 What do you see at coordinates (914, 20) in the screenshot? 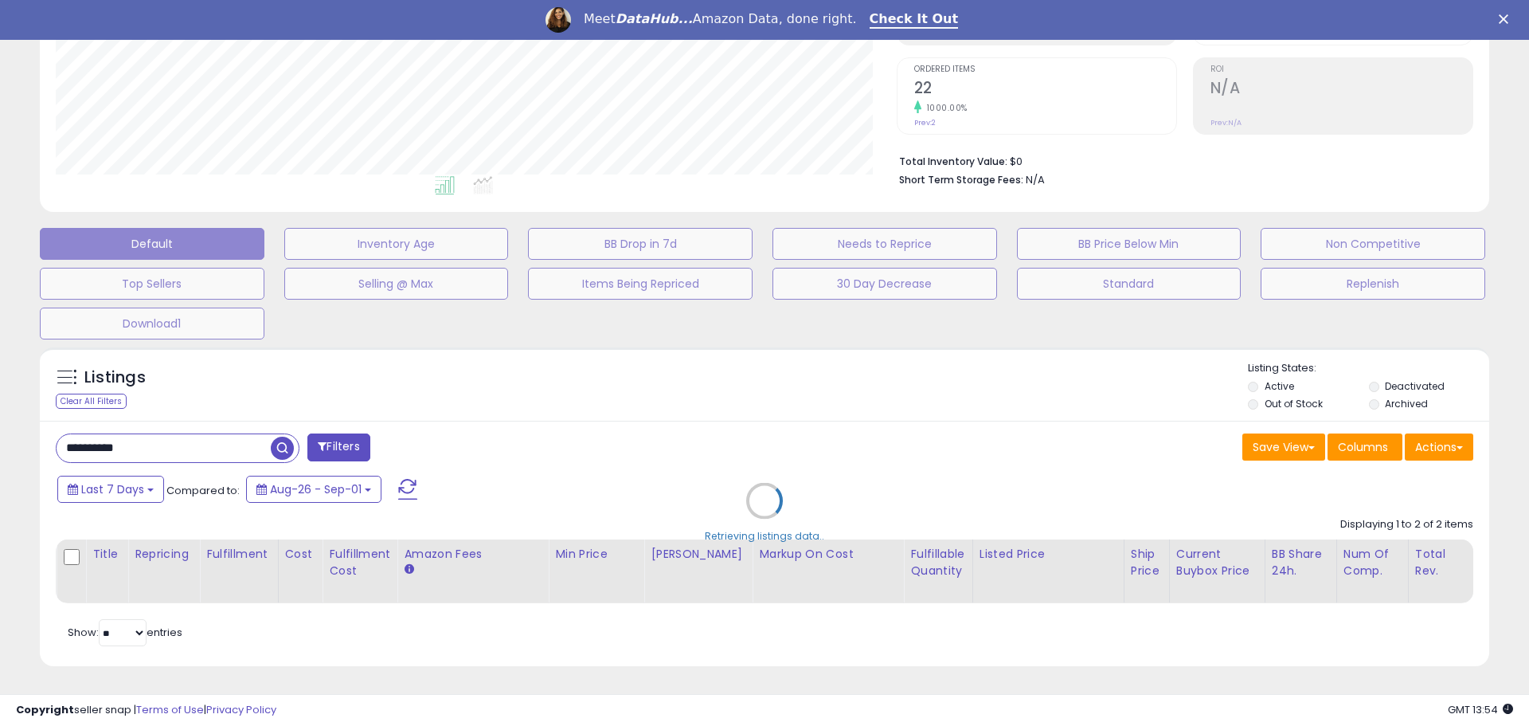
I see `a: Check It Out` at bounding box center [914, 20].